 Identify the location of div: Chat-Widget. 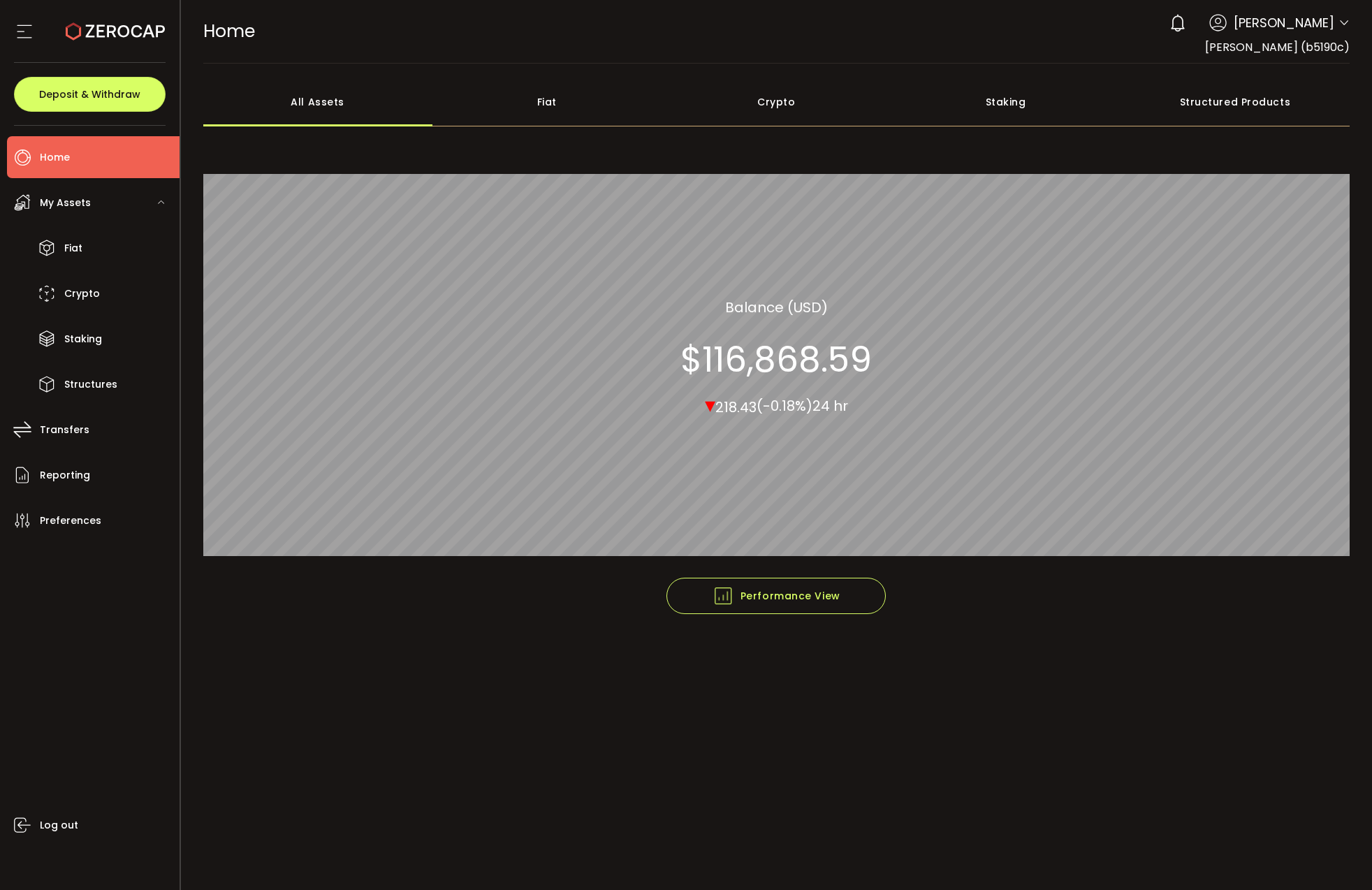
(1216, 610).